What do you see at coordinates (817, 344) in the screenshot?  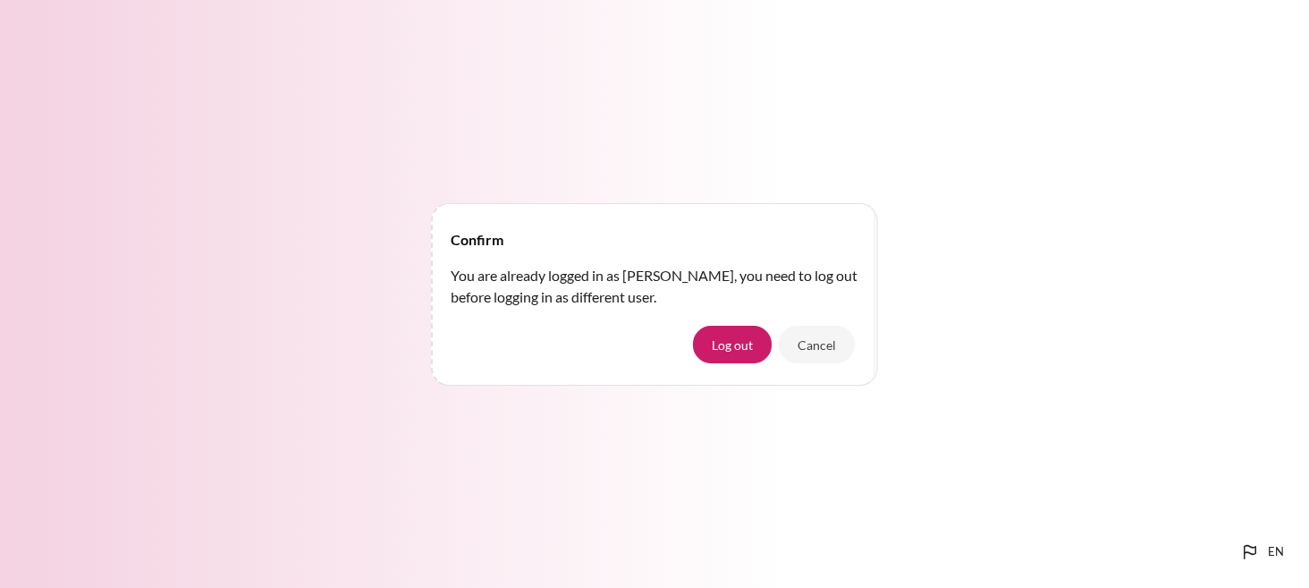 I see `button: Cancel` at bounding box center [817, 344].